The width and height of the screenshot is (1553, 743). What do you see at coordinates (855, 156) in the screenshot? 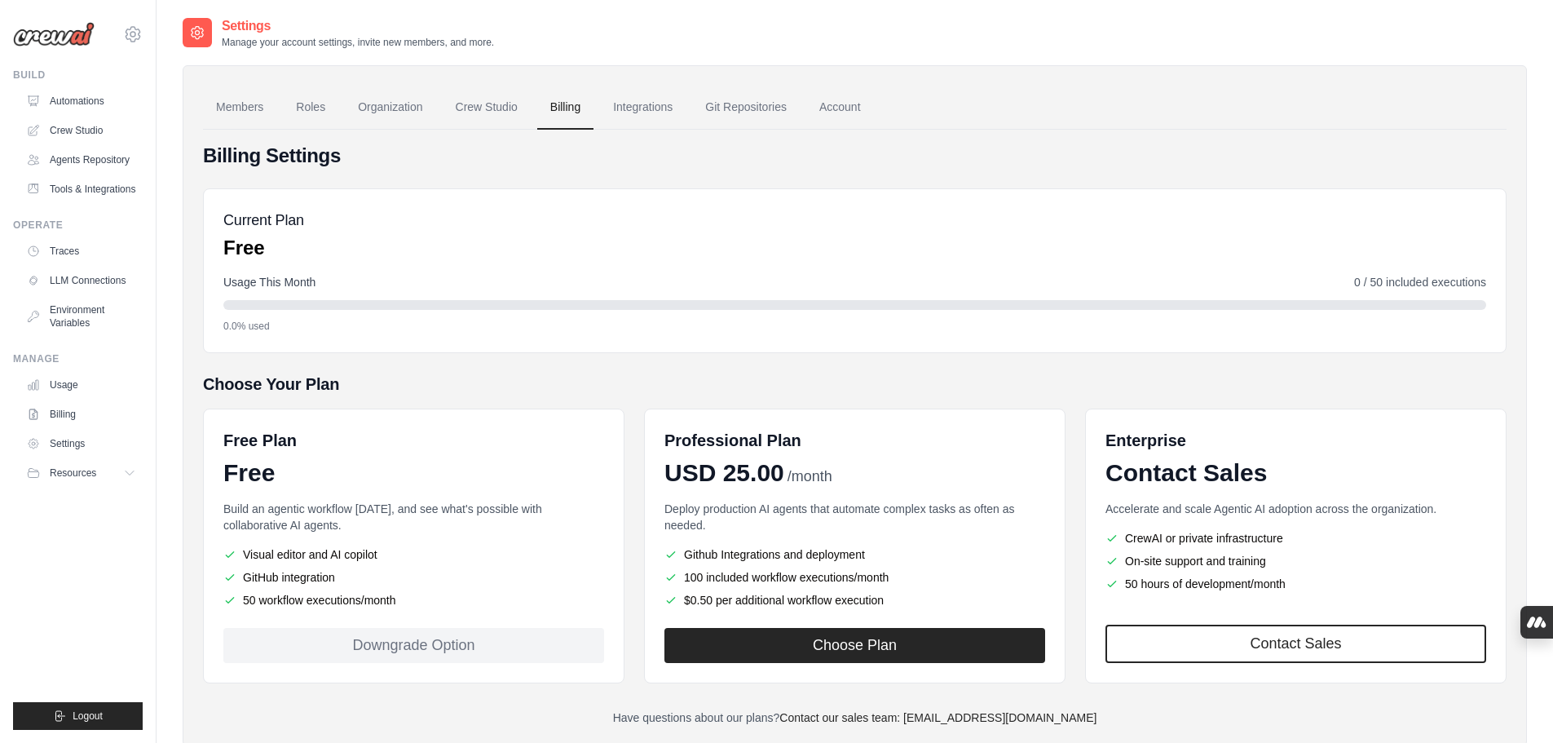
I see `h4: Billing Settings` at bounding box center [855, 156].